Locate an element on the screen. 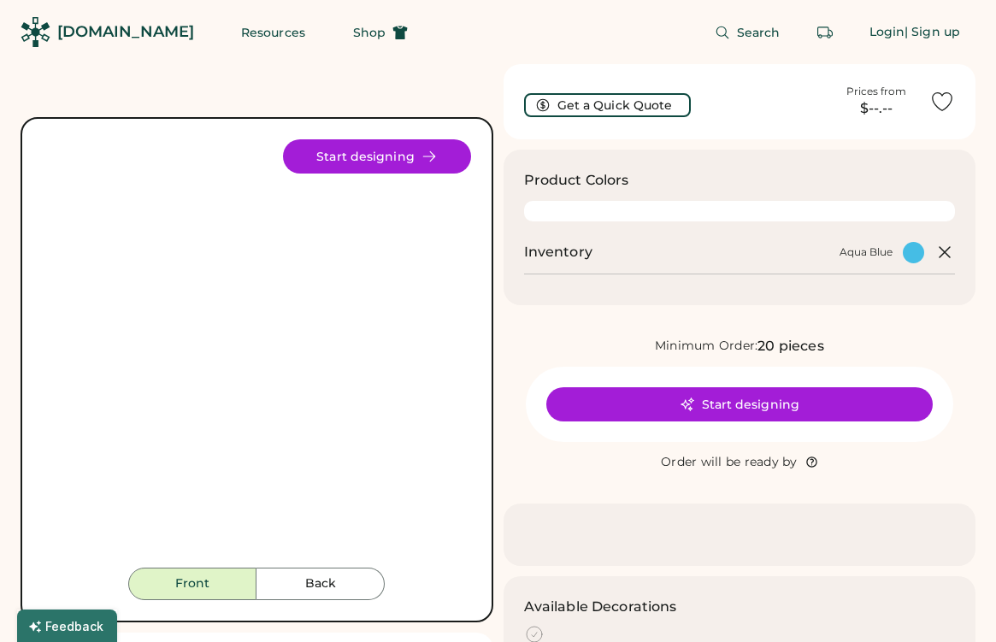 The height and width of the screenshot is (642, 996). div: Order will be ready by is located at coordinates (729, 463).